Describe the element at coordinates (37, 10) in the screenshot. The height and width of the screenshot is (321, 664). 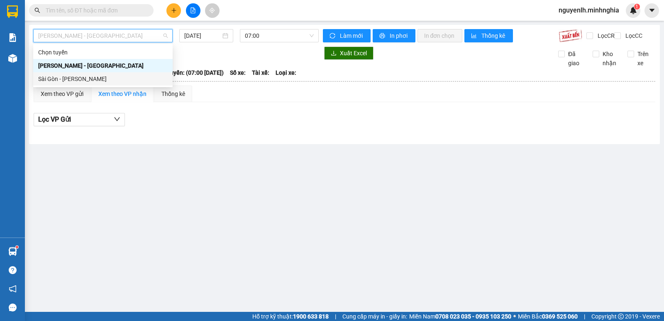
I see `span: search` at that location.